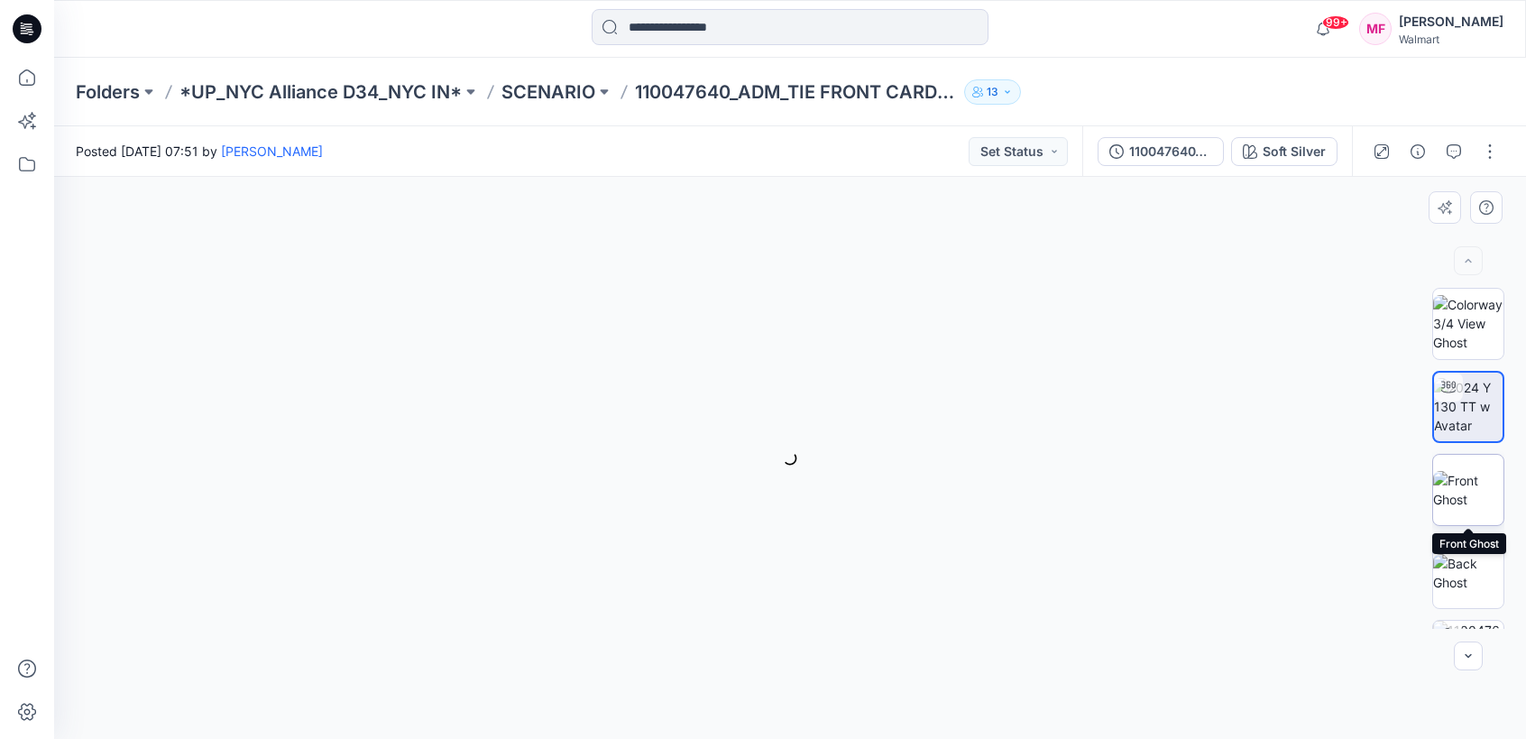 This screenshot has width=1526, height=739. I want to click on p: SCENARIO, so click(548, 92).